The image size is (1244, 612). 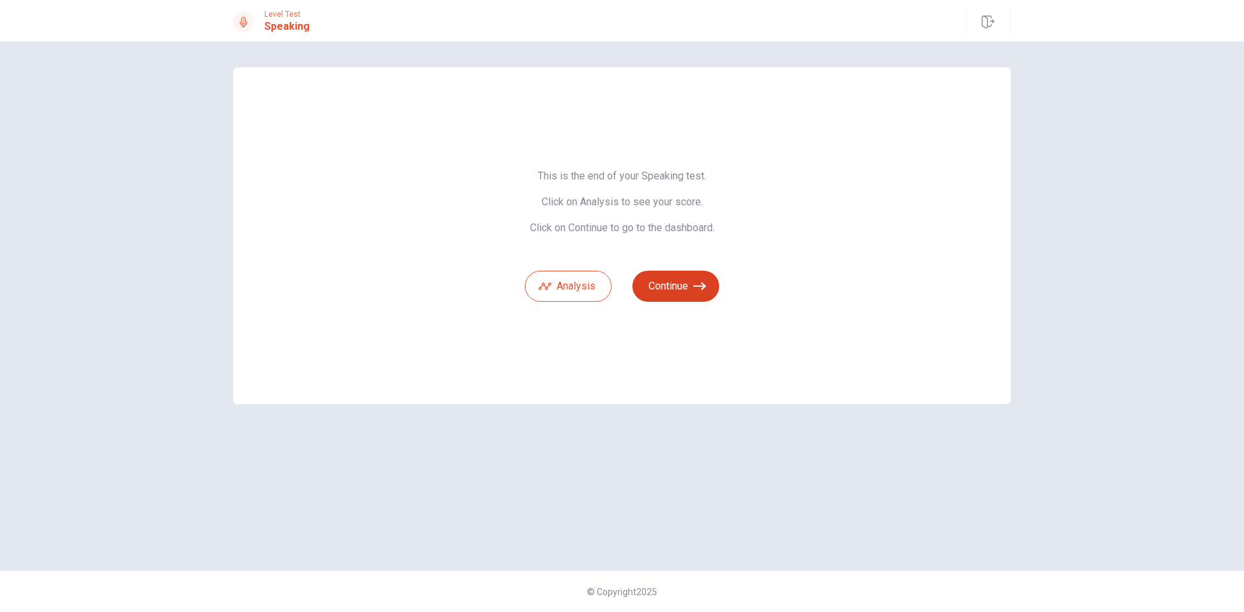 What do you see at coordinates (287, 14) in the screenshot?
I see `span: Level Test` at bounding box center [287, 14].